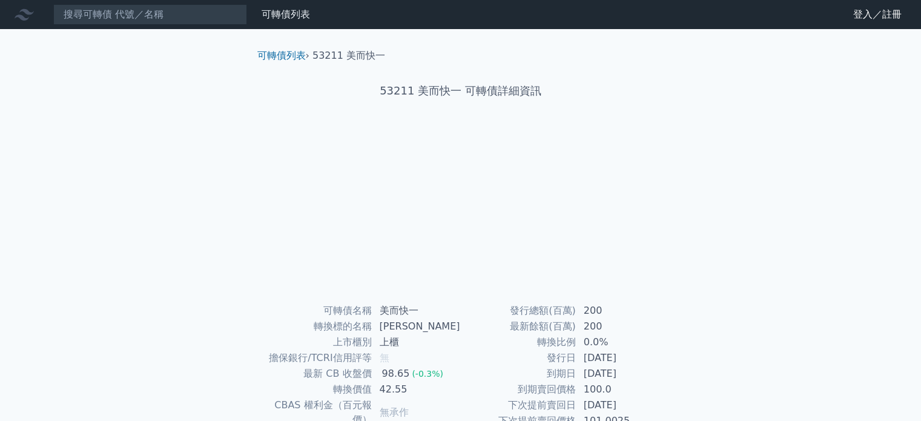 Image resolution: width=921 pixels, height=421 pixels. I want to click on td: 最新餘額(百萬), so click(518, 326).